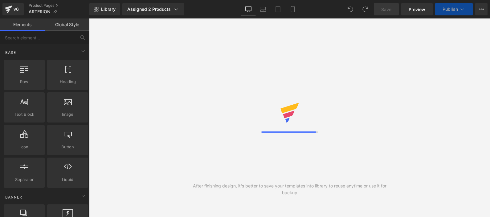  I want to click on span: Text Block, so click(24, 114).